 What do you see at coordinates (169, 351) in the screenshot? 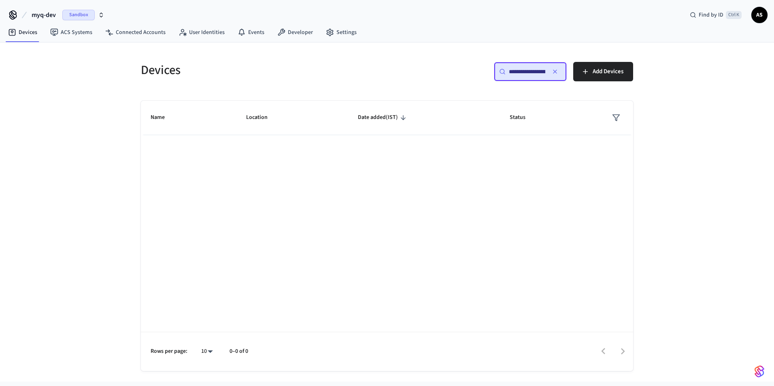
I see `p: Rows per page:` at bounding box center [169, 351].